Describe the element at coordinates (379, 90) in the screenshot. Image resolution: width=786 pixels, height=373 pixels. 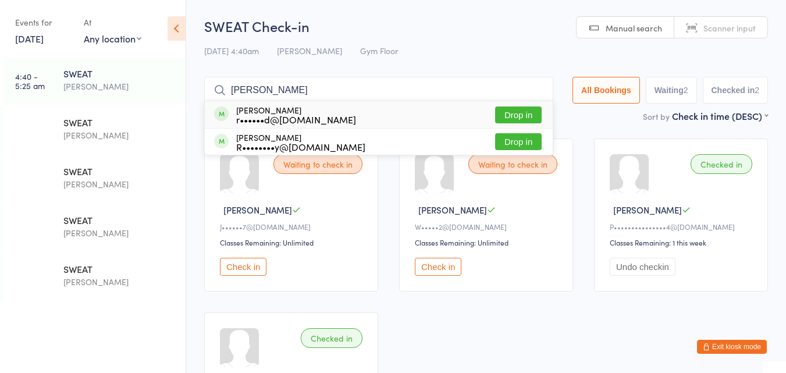
I see `input: Search` at that location.